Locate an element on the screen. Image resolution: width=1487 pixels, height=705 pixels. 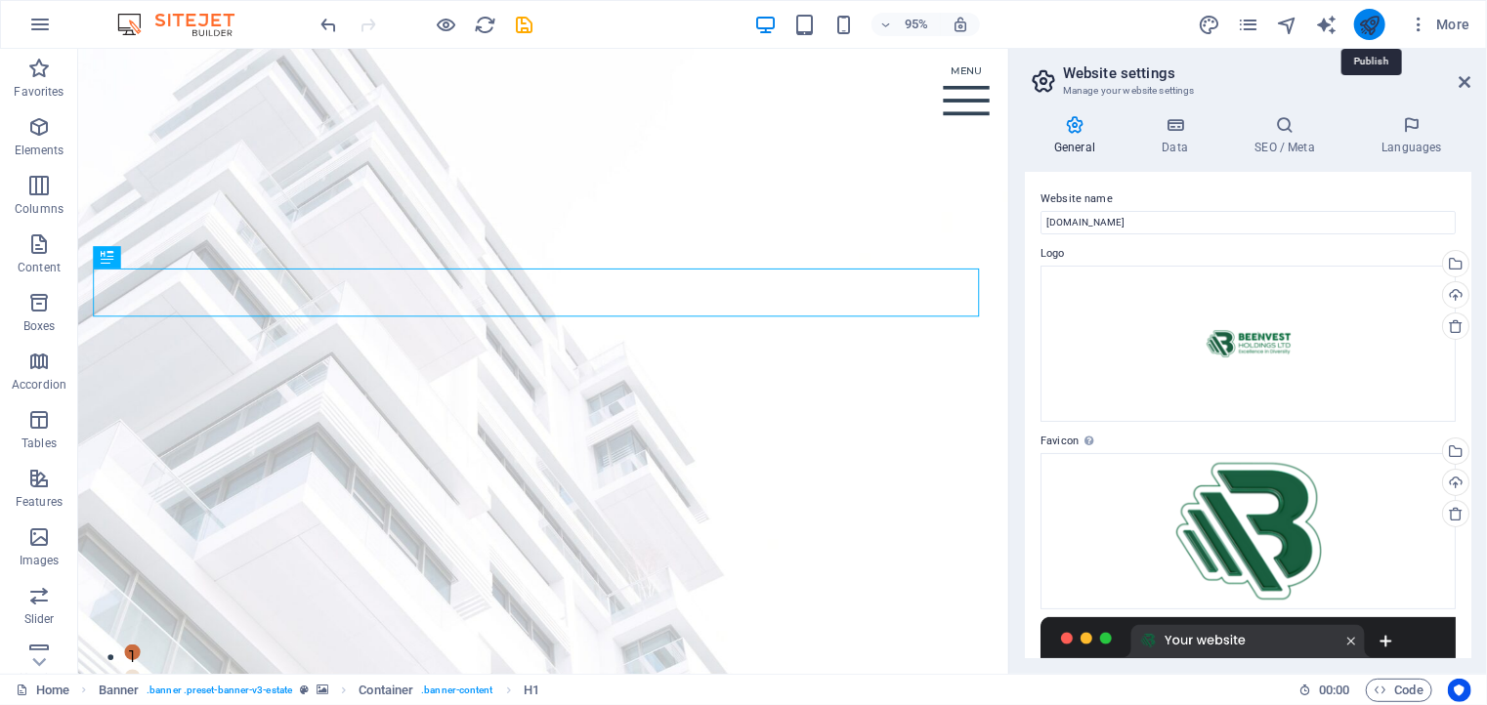
p: Content is located at coordinates (39, 268).